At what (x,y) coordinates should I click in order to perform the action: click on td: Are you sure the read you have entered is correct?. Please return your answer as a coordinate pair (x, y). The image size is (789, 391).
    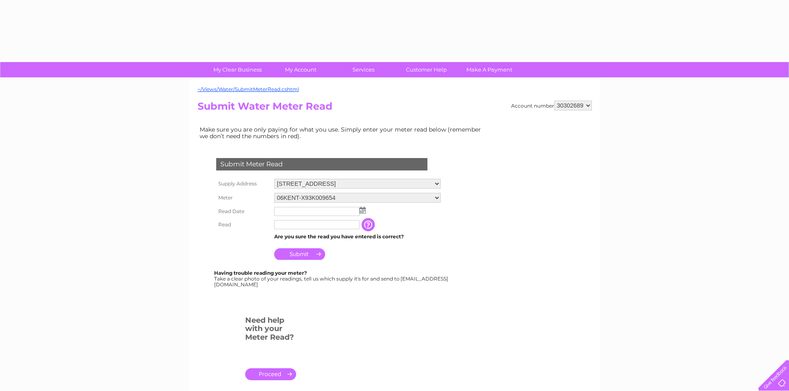
    Looking at the image, I should click on (357, 237).